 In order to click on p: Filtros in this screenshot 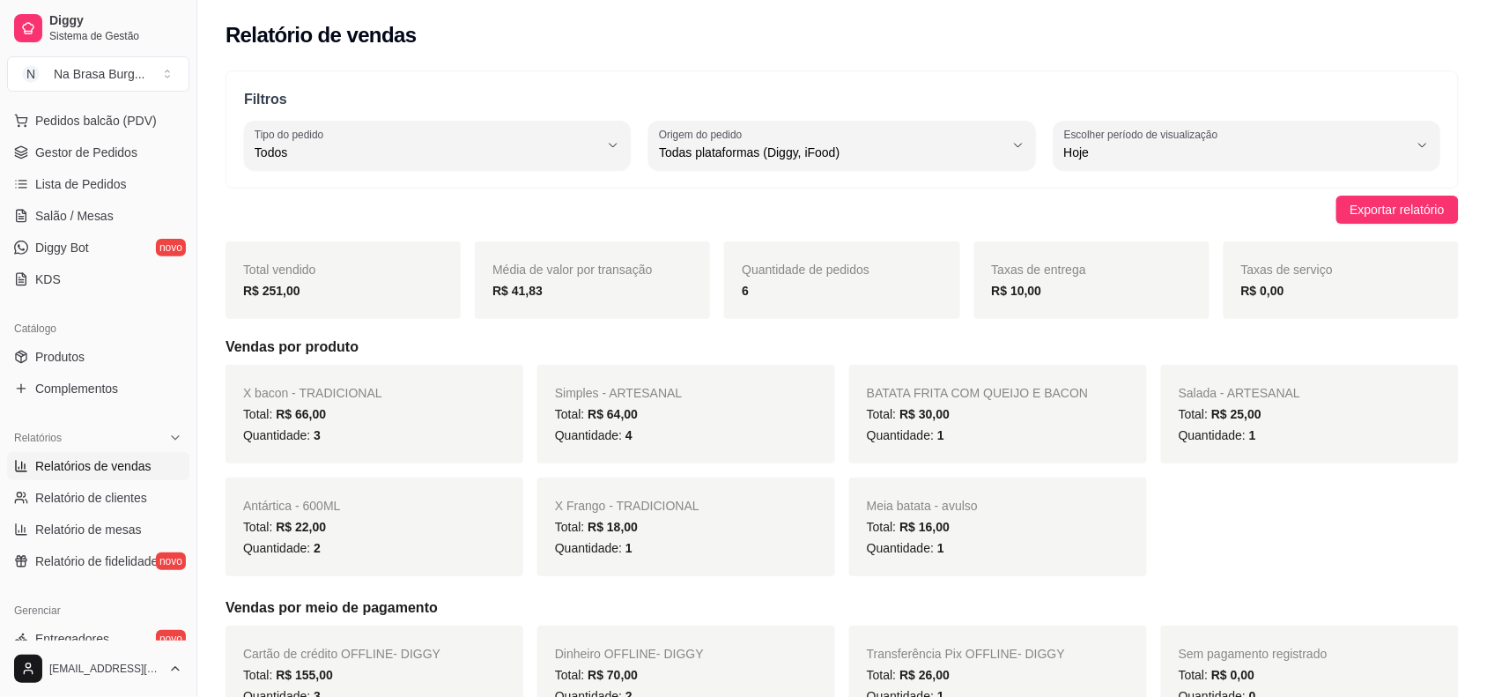, I will do `click(842, 100)`.